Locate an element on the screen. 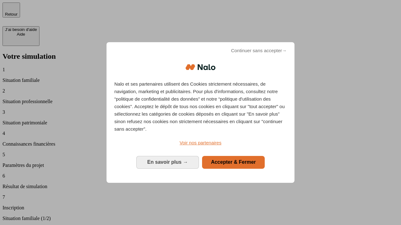 The width and height of the screenshot is (401, 225). a: Voir nos partenaires is located at coordinates (200, 143).